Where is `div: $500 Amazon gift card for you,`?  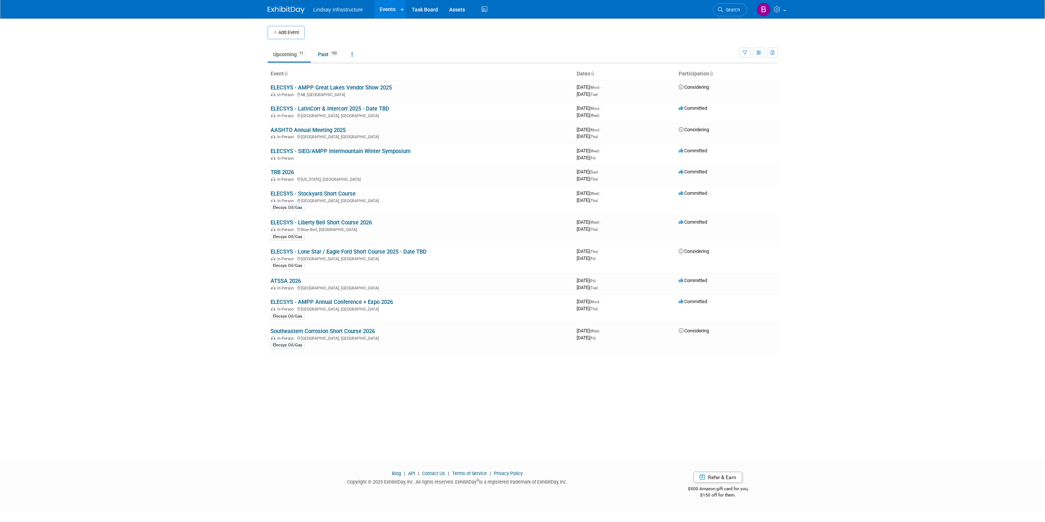 div: $500 Amazon gift card for you, is located at coordinates (718, 489).